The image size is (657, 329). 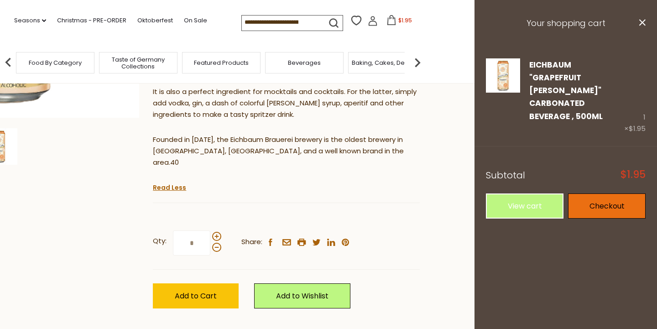 I want to click on a: Christmas - PRE-ORDER, so click(x=92, y=21).